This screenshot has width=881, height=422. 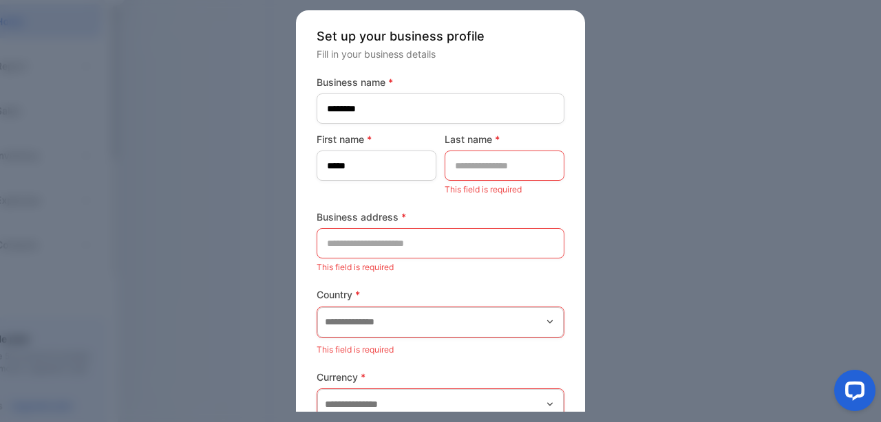 I want to click on label: Currency, so click(x=440, y=377).